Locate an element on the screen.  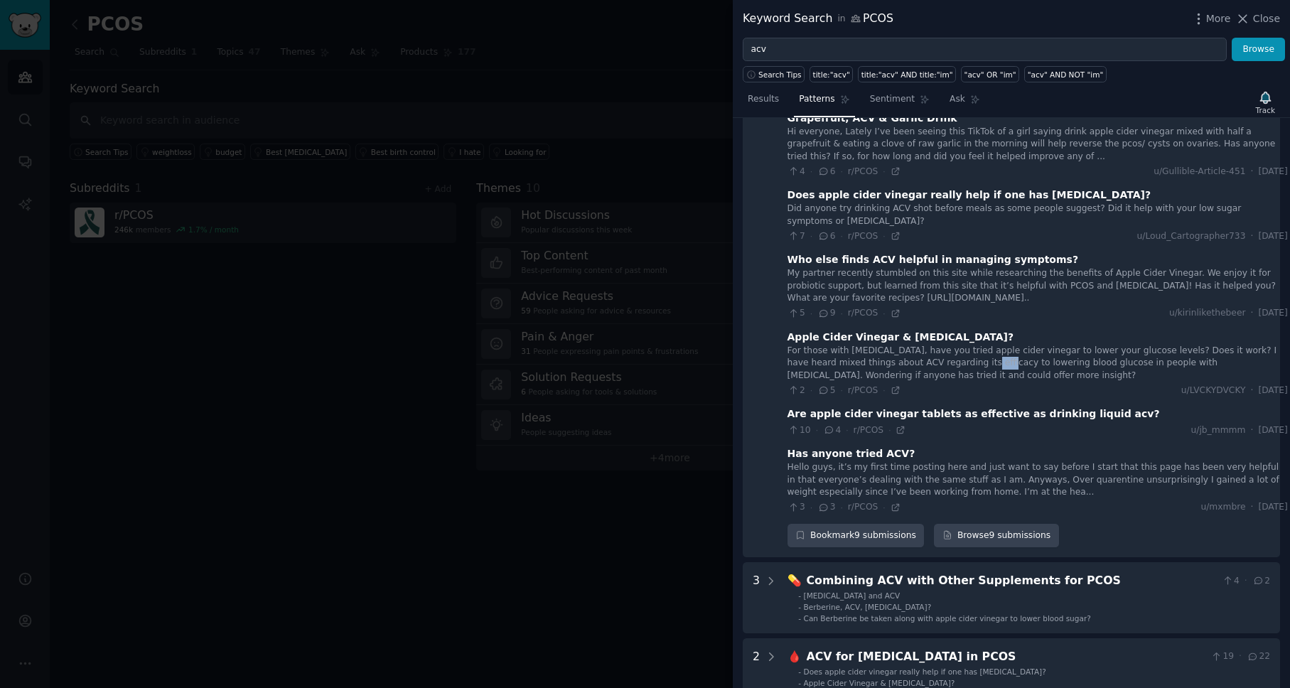
div: Keyword Search PCOS is located at coordinates (818, 18).